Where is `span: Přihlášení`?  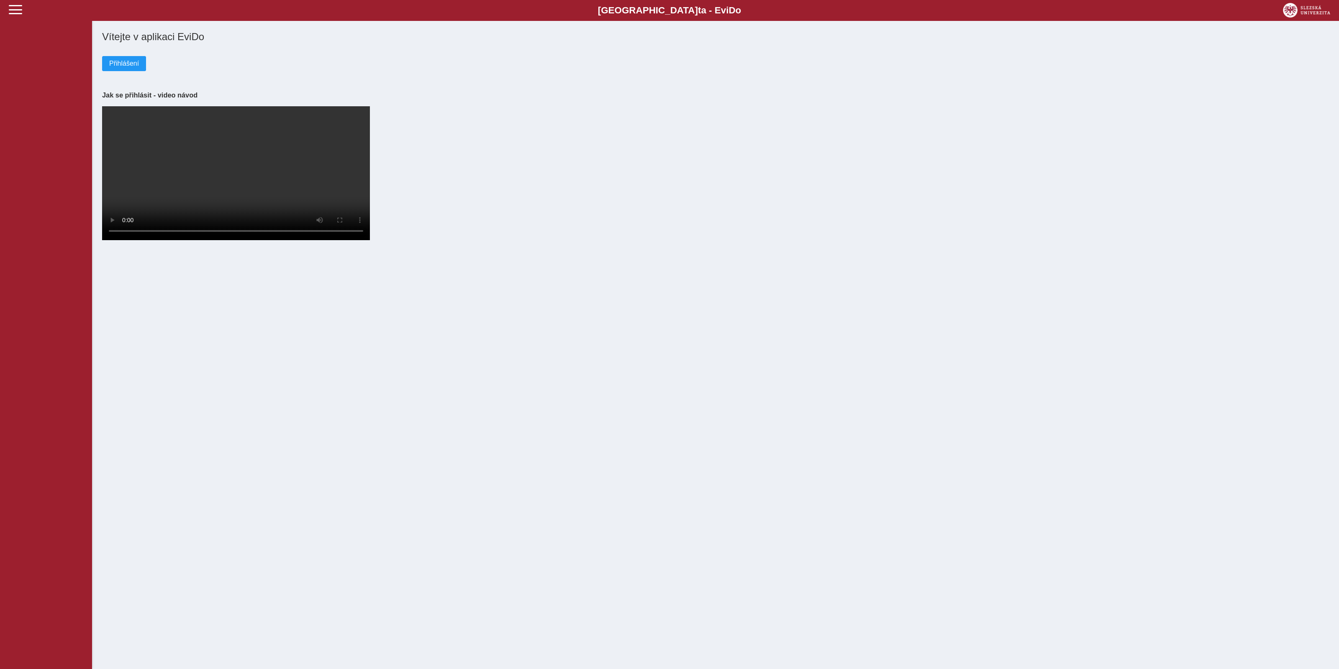 span: Přihlášení is located at coordinates (124, 64).